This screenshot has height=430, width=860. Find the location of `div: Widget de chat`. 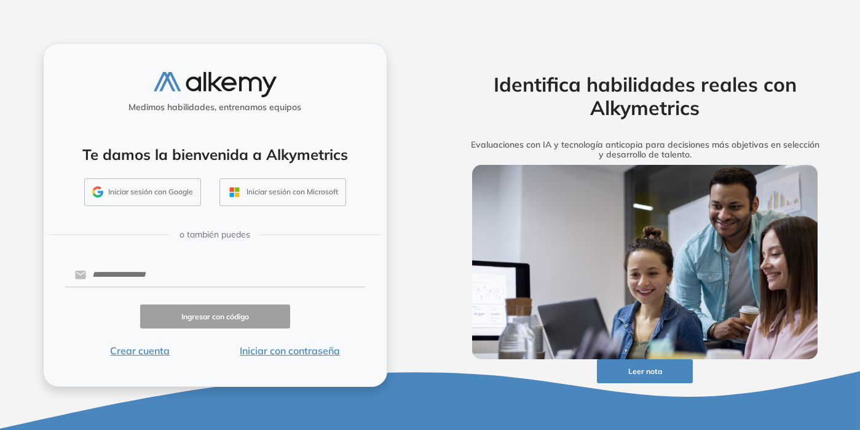

div: Widget de chat is located at coordinates (749, 358).